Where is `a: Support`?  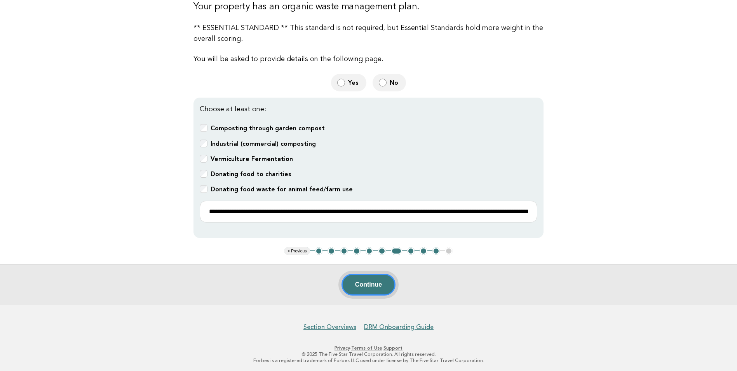 a: Support is located at coordinates (393, 348).